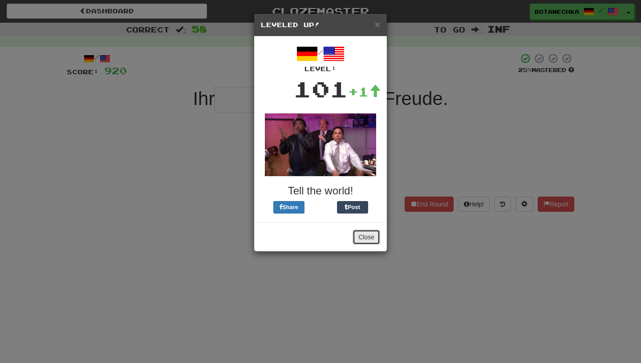 The width and height of the screenshot is (641, 363). What do you see at coordinates (289, 208) in the screenshot?
I see `button: Share` at bounding box center [289, 208].